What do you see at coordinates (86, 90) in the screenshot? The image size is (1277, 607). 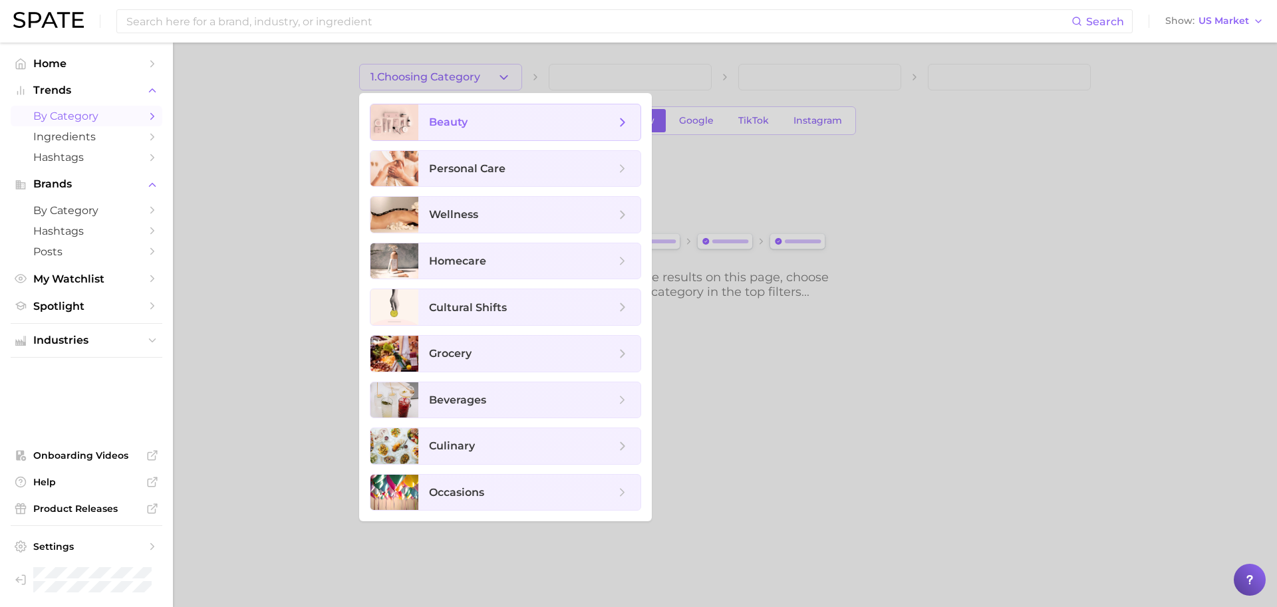 I see `button: Trends` at bounding box center [86, 90].